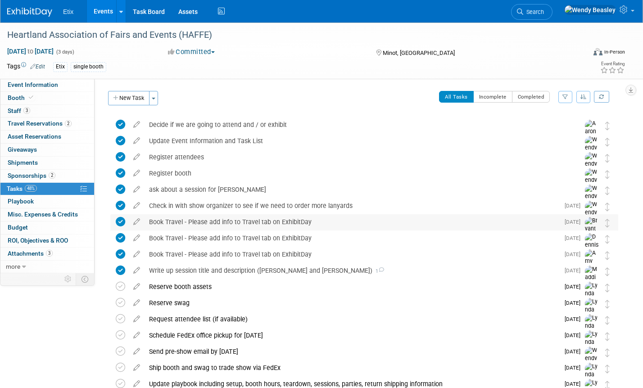 This screenshot has width=643, height=388. Describe the element at coordinates (614, 52) in the screenshot. I see `div: In-Person` at that location.